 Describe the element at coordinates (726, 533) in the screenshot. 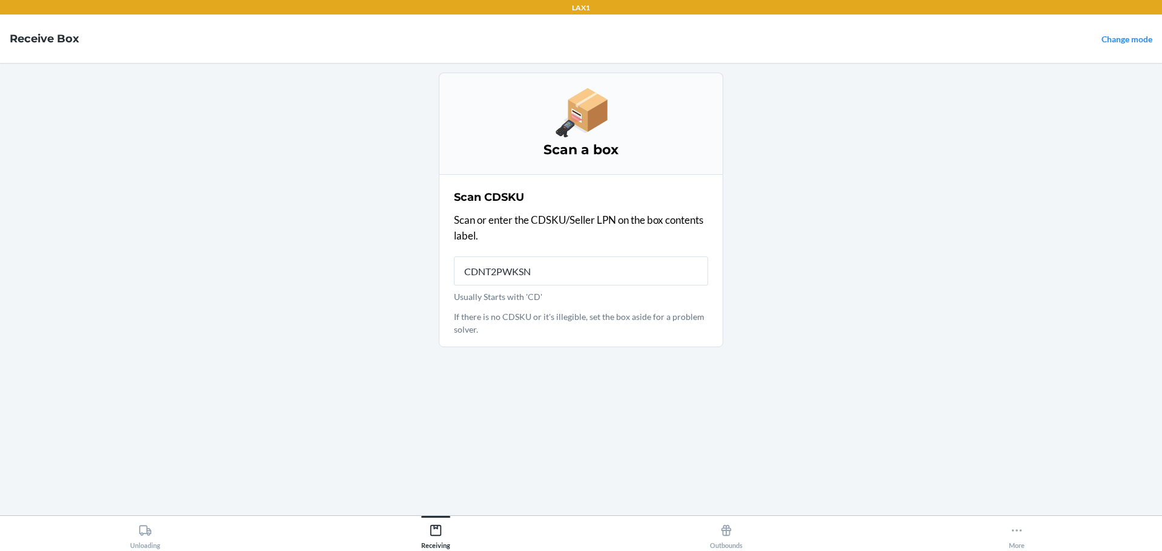

I see `button: Outbounds` at that location.